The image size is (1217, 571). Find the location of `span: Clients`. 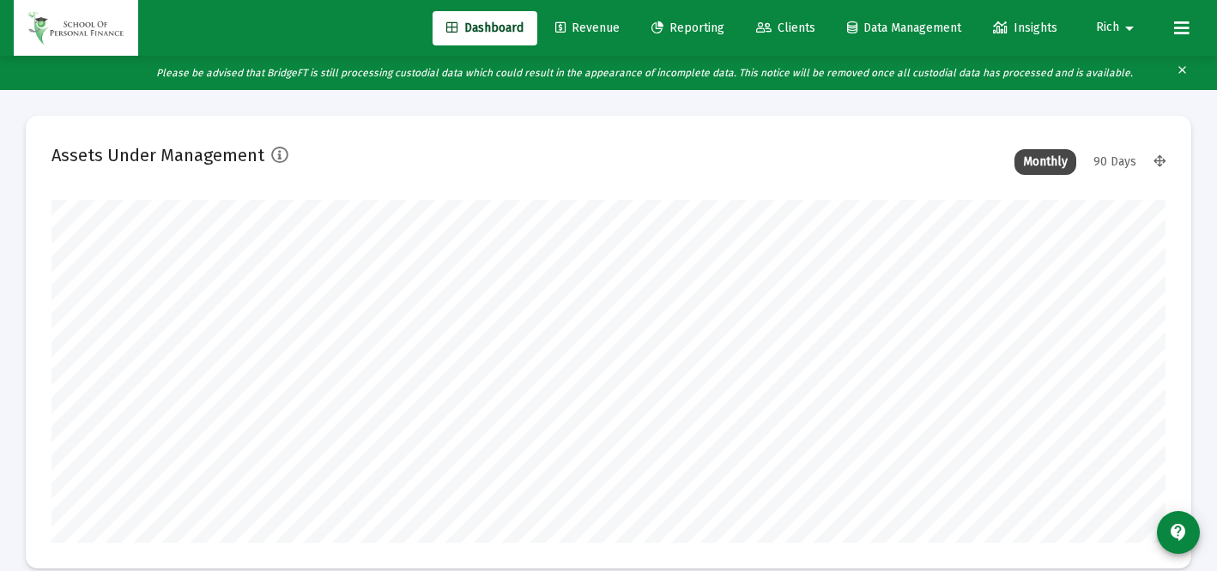

span: Clients is located at coordinates (785, 27).